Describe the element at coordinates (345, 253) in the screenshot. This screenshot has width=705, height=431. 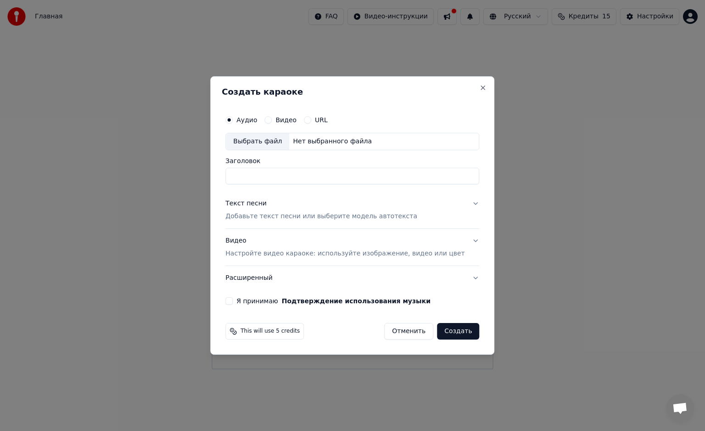
I see `p: Настройте видео караоке: используйте изображение, видео или цвет` at that location.